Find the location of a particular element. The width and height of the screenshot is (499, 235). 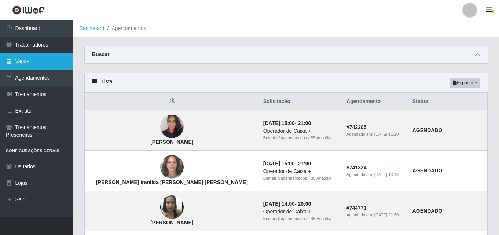

img: ANDRESSA PEREIRA DA SILVA is located at coordinates (172, 127).